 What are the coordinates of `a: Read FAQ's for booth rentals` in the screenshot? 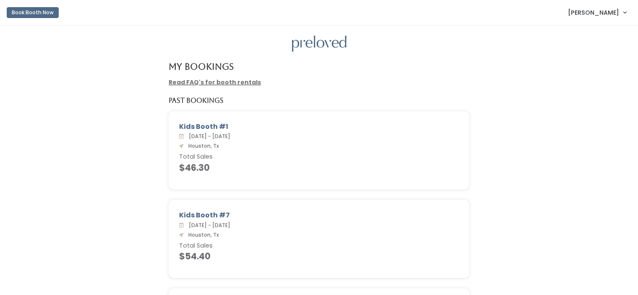 It's located at (215, 82).